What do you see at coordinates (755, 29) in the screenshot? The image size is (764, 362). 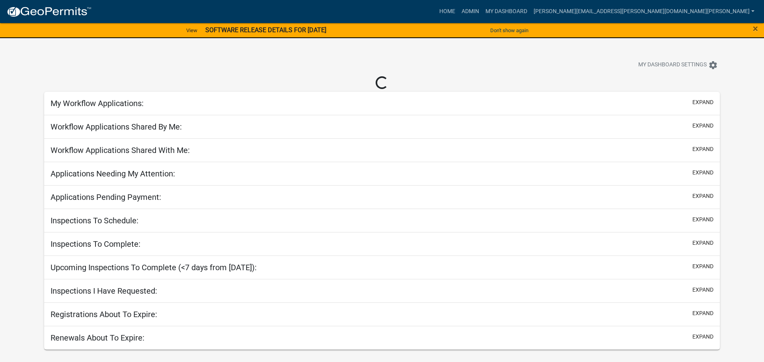 I see `button: Close` at bounding box center [755, 29].